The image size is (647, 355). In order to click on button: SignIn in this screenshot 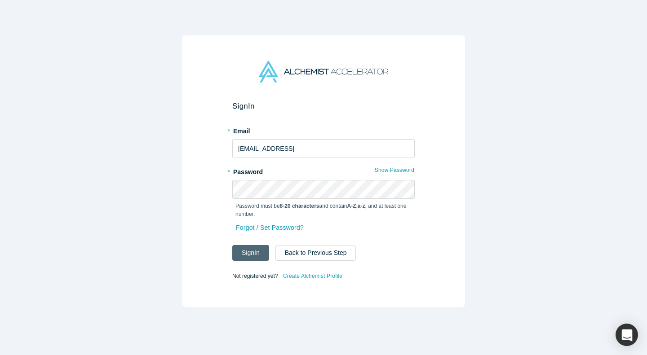, I will do `click(251, 253)`.